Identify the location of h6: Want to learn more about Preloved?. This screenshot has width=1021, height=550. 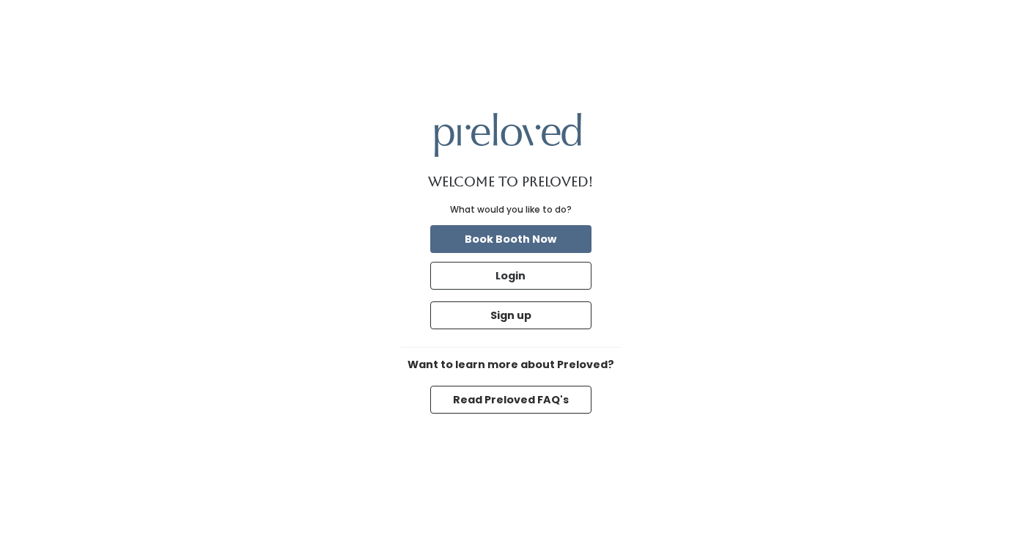
(511, 365).